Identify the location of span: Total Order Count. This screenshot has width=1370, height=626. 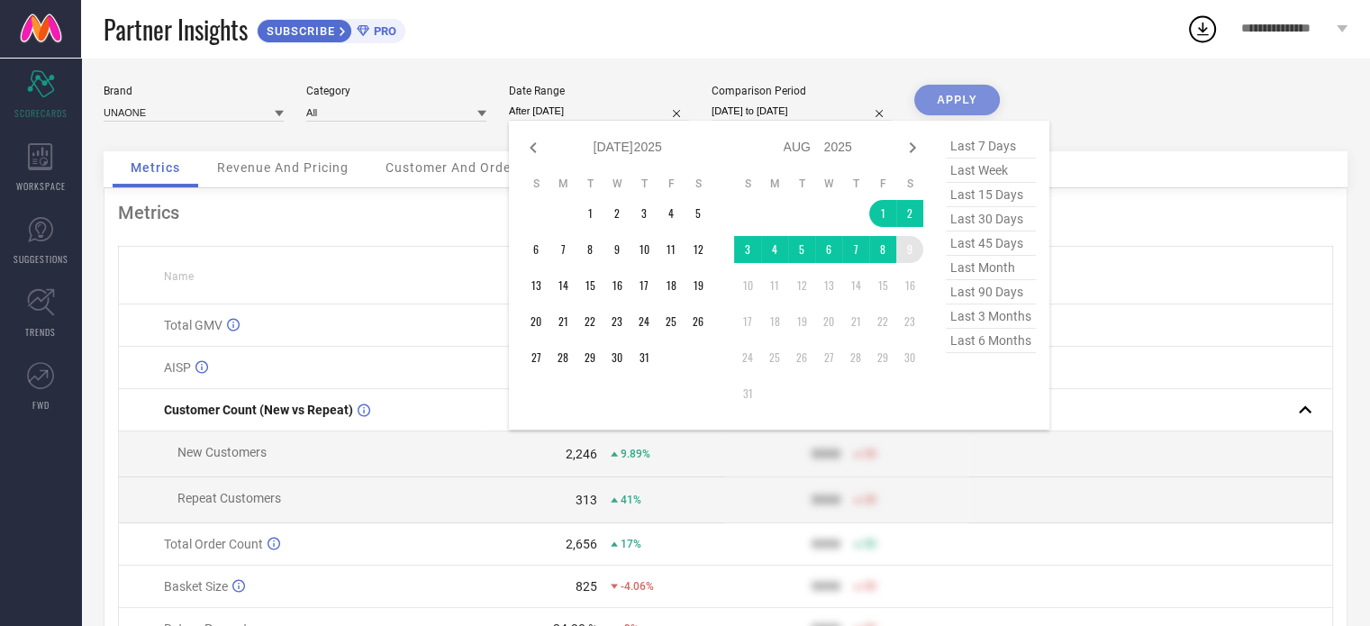
(213, 544).